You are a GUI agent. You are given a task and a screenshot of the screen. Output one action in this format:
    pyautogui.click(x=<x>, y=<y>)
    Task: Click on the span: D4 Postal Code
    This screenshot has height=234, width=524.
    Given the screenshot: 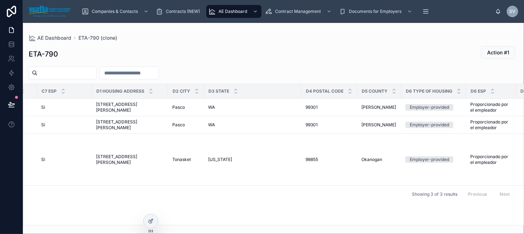 What is the action you would take?
    pyautogui.click(x=324, y=91)
    